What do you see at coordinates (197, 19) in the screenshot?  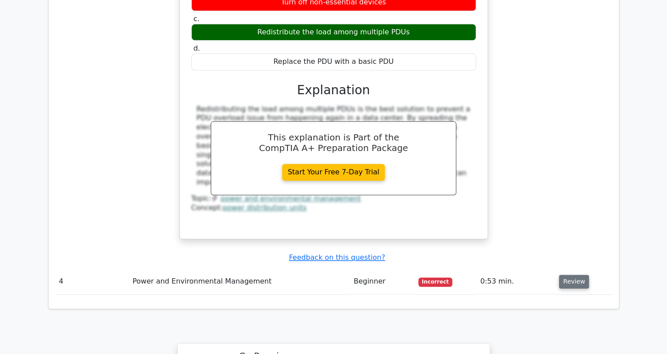 I see `span: c.` at bounding box center [197, 19].